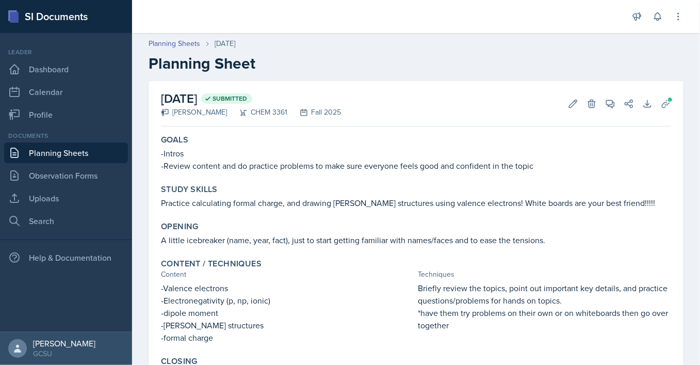 This screenshot has height=365, width=700. Describe the element at coordinates (174, 140) in the screenshot. I see `label: Goals` at that location.